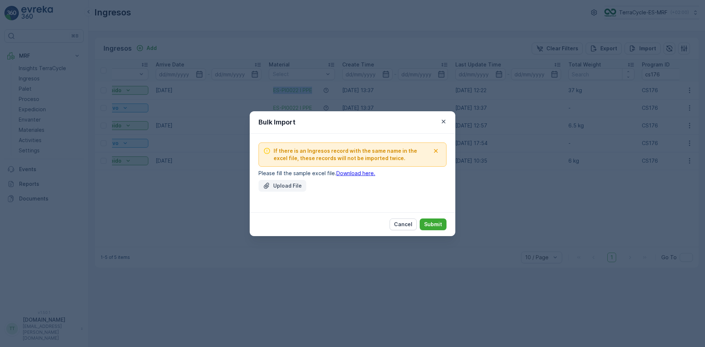  Describe the element at coordinates (288, 186) in the screenshot. I see `p: Upload File` at that location.